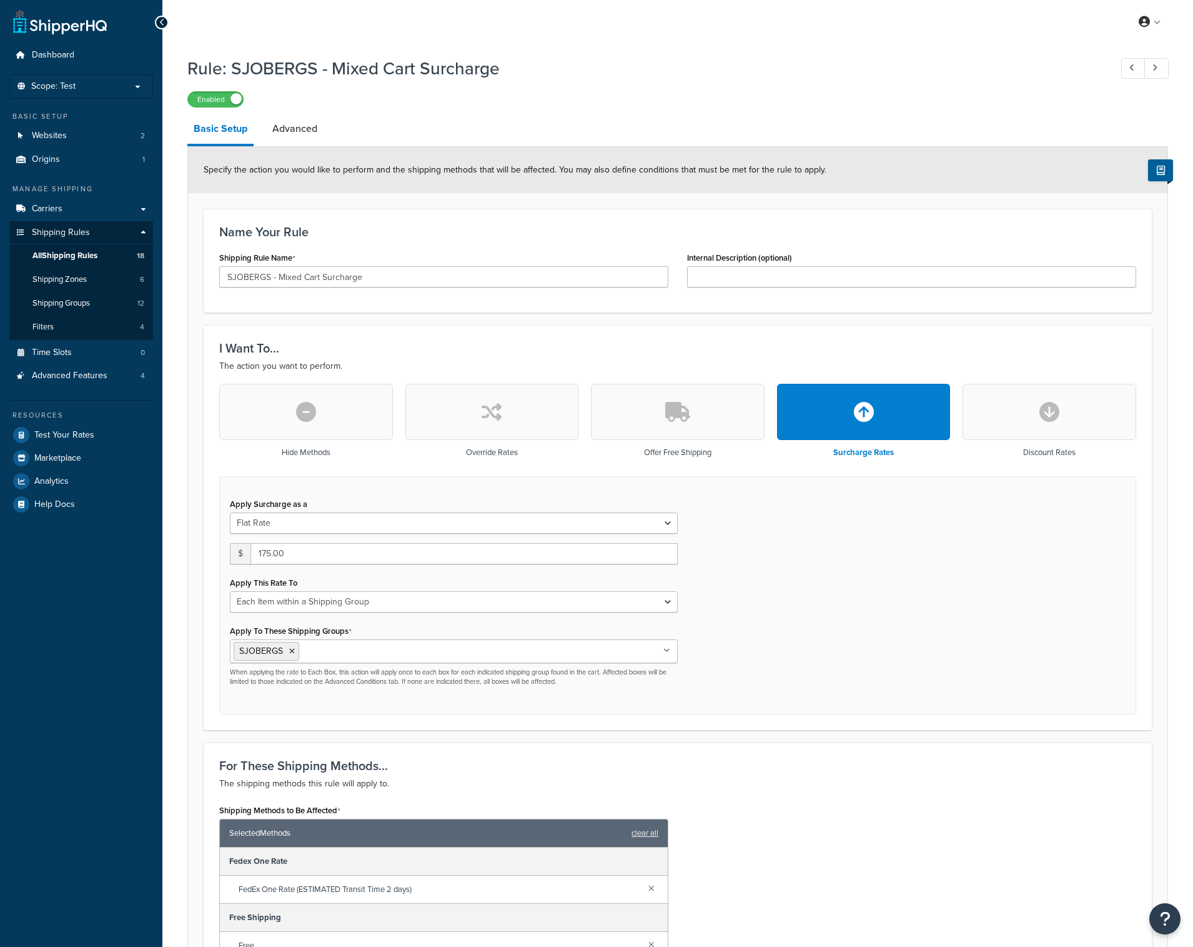  Describe the element at coordinates (678, 783) in the screenshot. I see `p: The shipping methods this rule will apply to.` at that location.